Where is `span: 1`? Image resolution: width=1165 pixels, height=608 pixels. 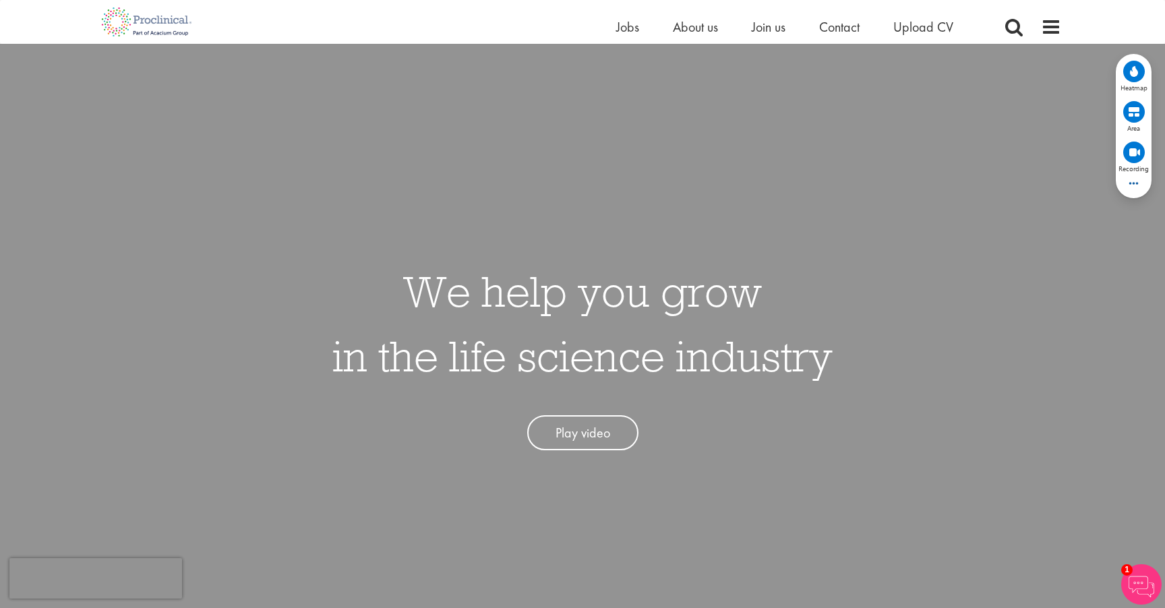 span: 1 is located at coordinates (1127, 570).